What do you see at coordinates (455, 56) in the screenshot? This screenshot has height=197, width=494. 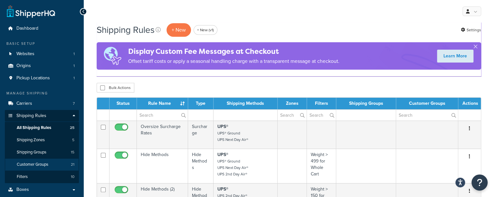 I see `a: Learn More` at bounding box center [455, 56].